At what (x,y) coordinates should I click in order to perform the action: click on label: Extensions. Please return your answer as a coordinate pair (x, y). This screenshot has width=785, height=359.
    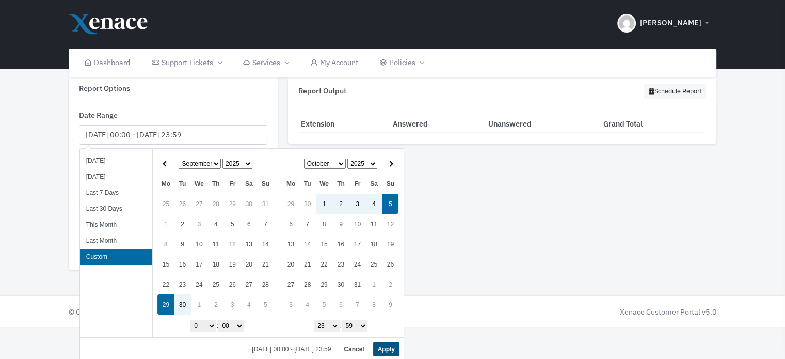
    Looking at the image, I should click on (98, 158).